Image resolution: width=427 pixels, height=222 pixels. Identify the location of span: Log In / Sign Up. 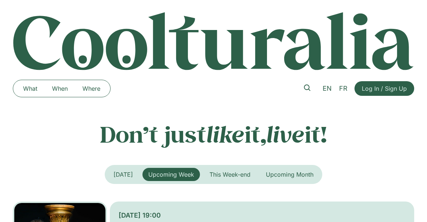
(384, 89).